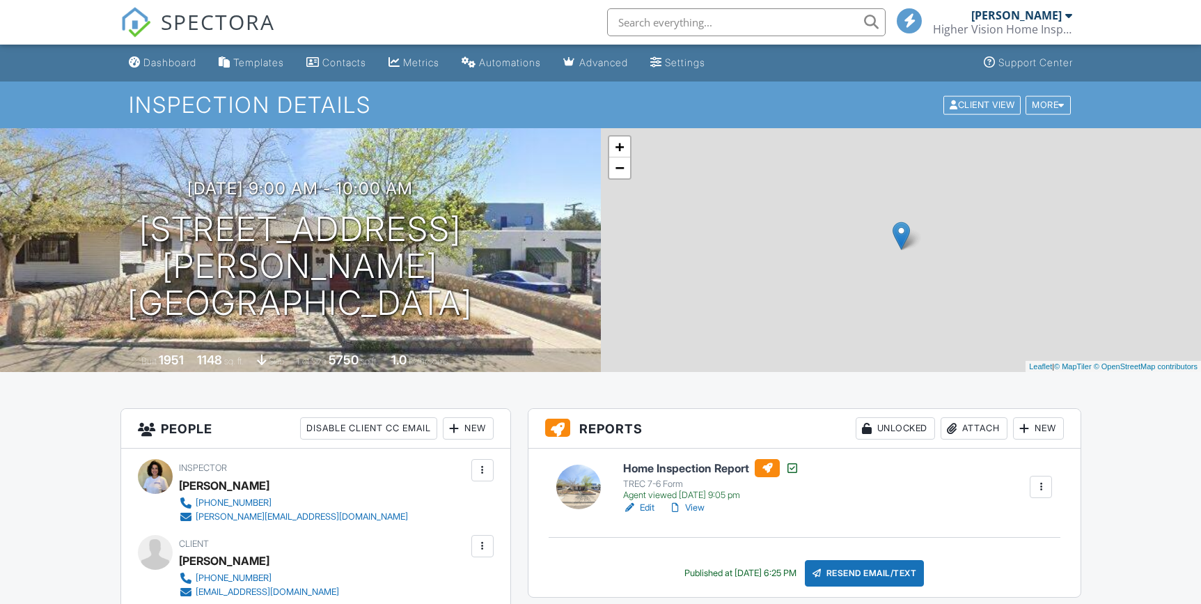 The image size is (1201, 604). Describe the element at coordinates (1003, 29) in the screenshot. I see `div: Higher Vision Home Inspections` at that location.